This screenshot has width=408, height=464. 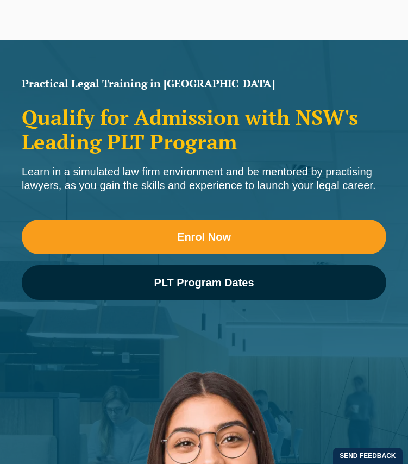 What do you see at coordinates (204, 179) in the screenshot?
I see `div: Learn in a simulated law firm environment and be mentored by practising lawyers, as you gain the ...` at bounding box center [204, 179].